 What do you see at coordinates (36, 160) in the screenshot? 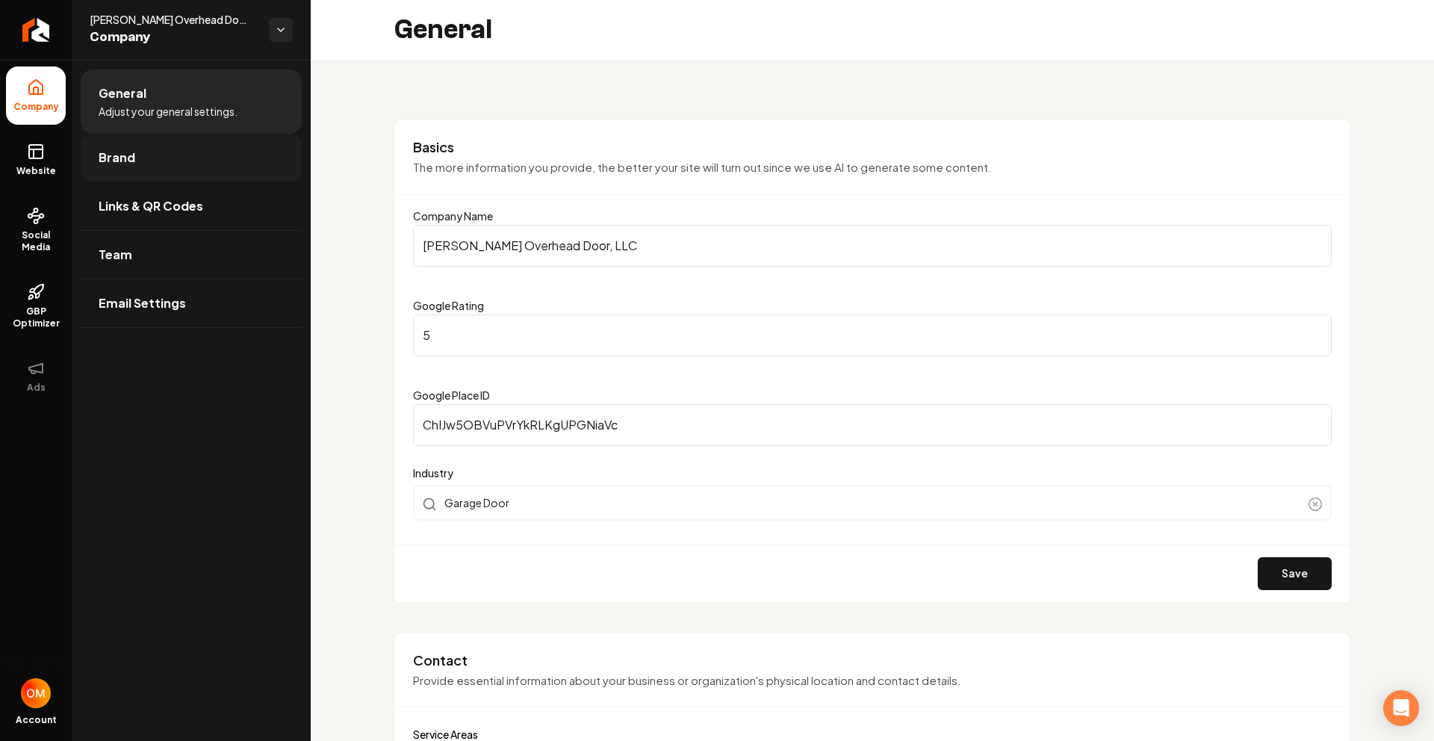
I see `a: Website` at bounding box center [36, 160].